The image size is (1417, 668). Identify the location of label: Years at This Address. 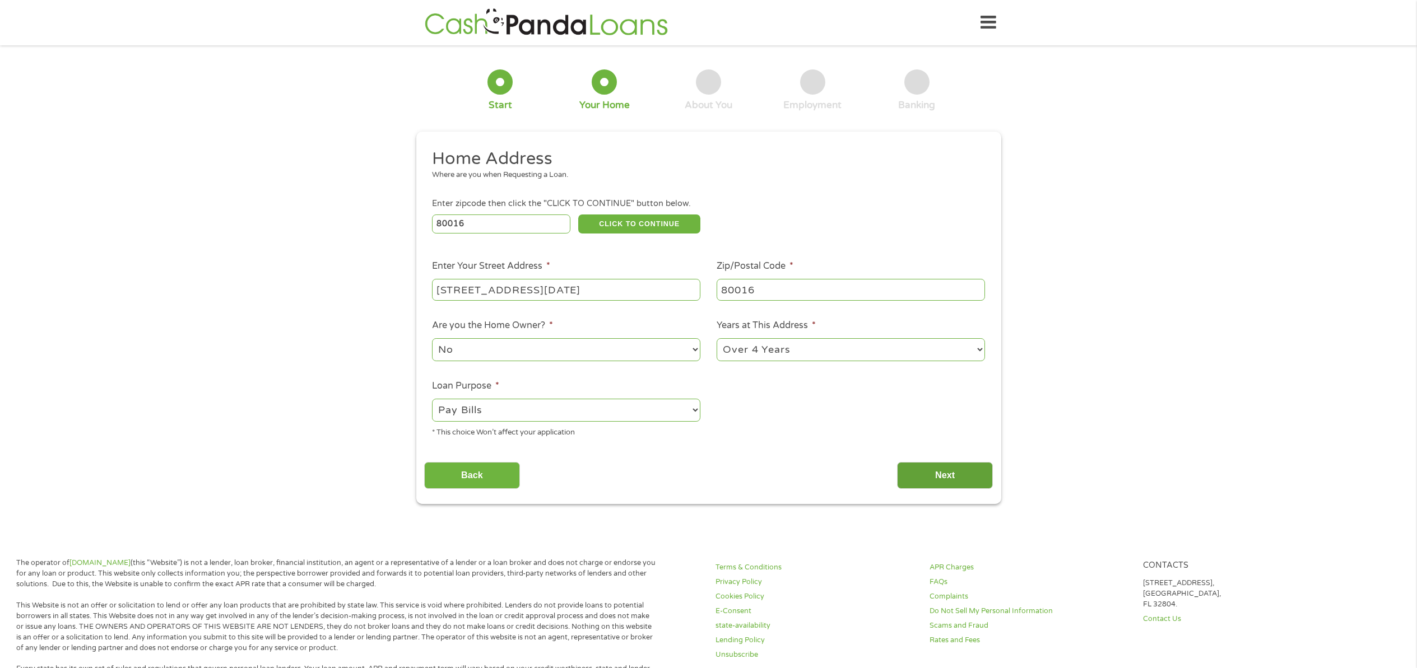
(766, 325).